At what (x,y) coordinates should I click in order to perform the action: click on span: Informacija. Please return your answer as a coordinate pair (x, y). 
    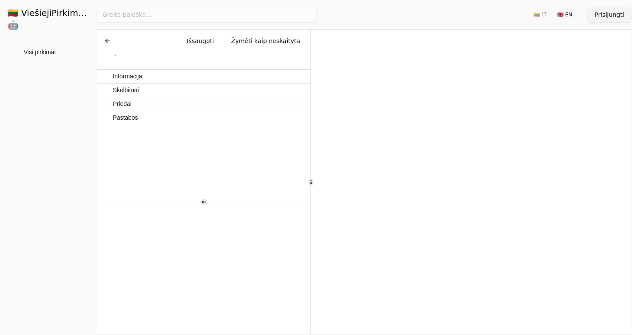
    Looking at the image, I should click on (127, 76).